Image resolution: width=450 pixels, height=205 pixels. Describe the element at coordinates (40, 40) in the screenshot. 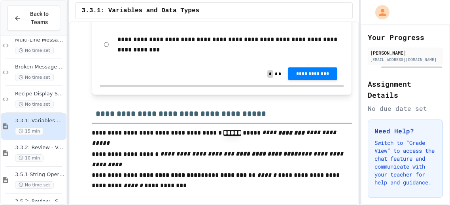

I see `span: Multi-Line Message Board` at that location.